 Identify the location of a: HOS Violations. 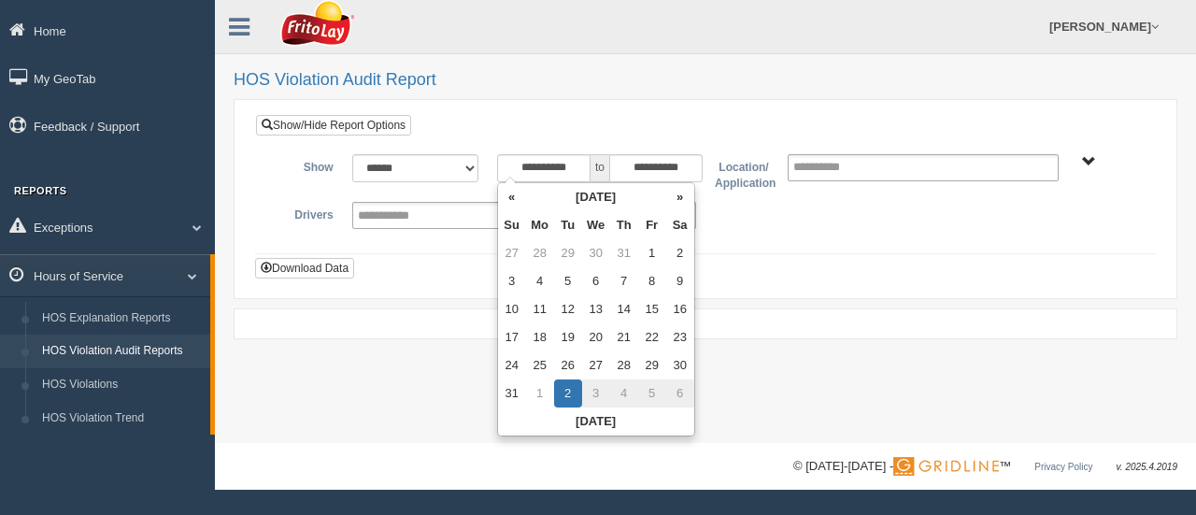
(121, 385).